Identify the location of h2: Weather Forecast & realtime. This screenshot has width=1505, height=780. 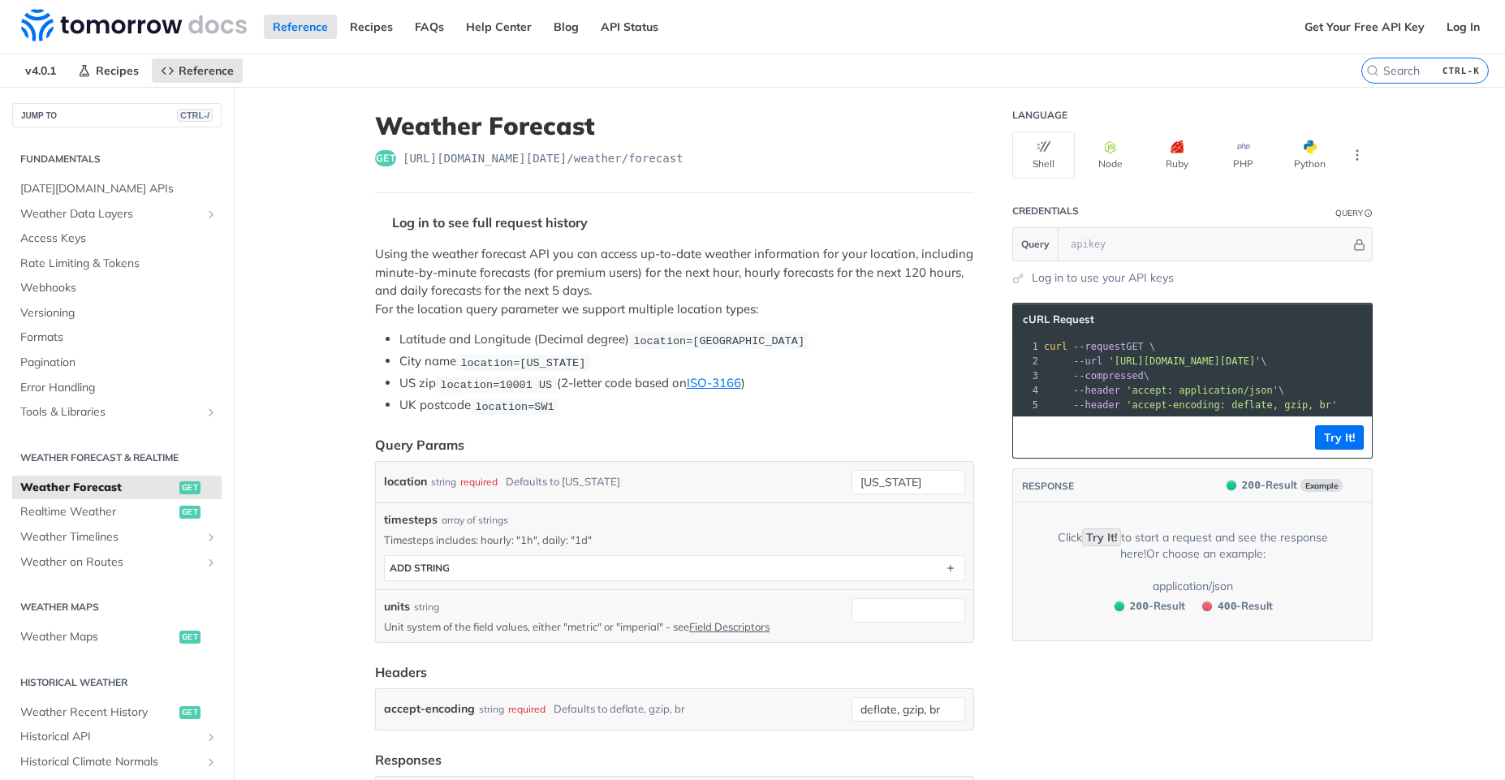
(117, 458).